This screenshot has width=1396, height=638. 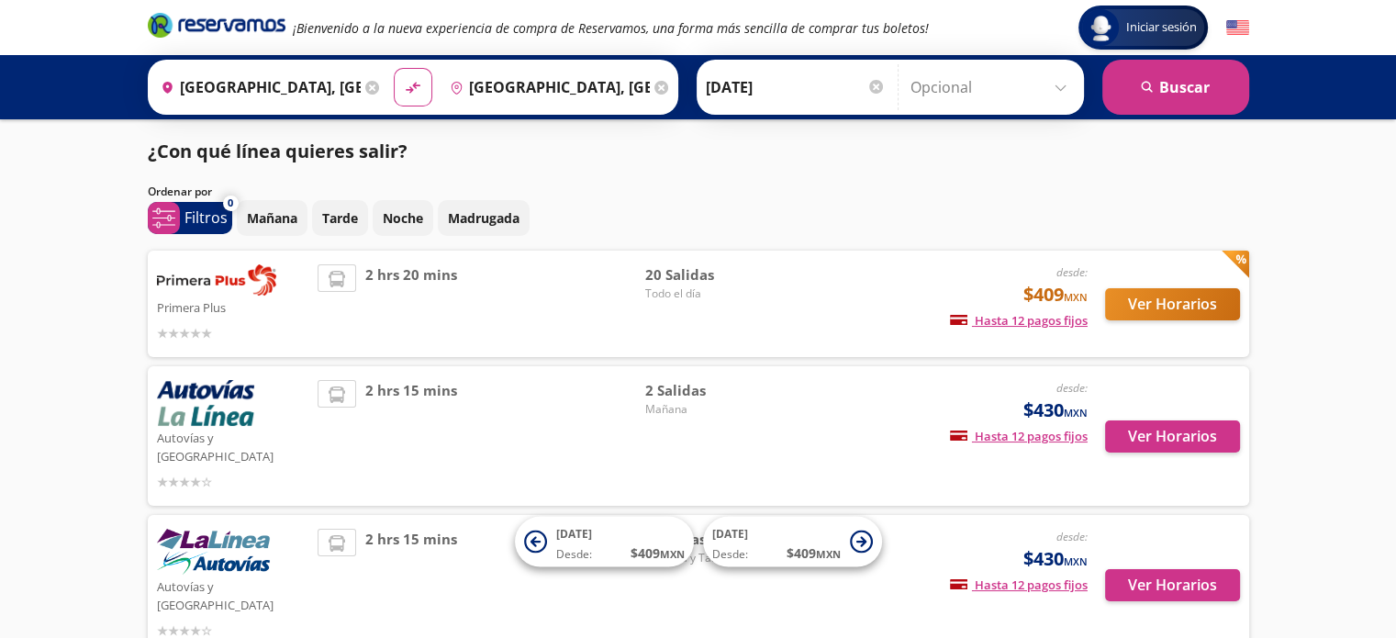 What do you see at coordinates (610, 28) in the screenshot?
I see `em: ¡Bienvenido a la nueva experiencia de compra de Reservamos, una forma más sencilla de comprar tus...` at bounding box center [610, 28].